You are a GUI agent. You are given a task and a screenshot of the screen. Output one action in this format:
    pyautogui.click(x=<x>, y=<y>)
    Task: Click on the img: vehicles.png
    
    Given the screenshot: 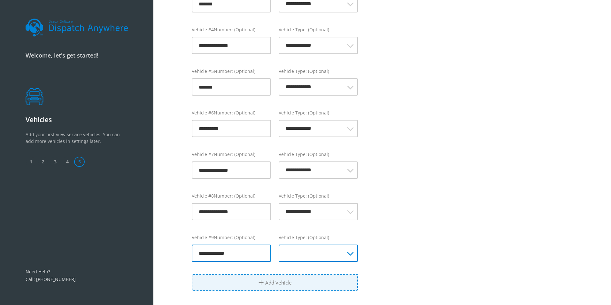 What is the action you would take?
    pyautogui.click(x=35, y=97)
    